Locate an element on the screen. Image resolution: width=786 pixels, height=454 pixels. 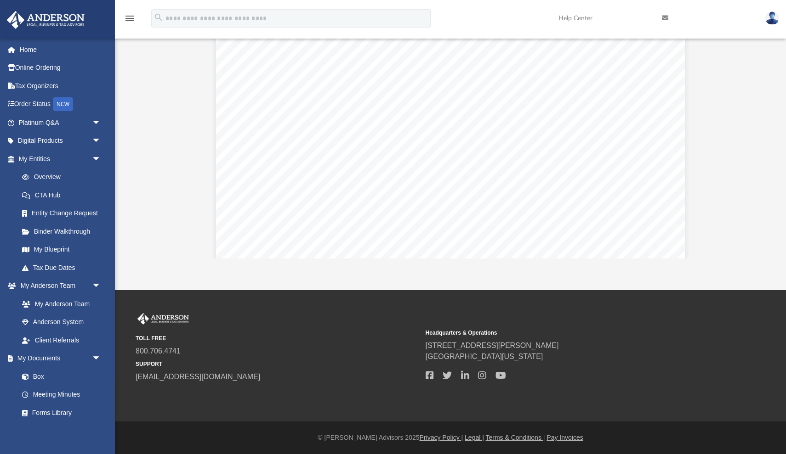
span: Tacoma, WA 98402 is located at coordinates (627, 123).